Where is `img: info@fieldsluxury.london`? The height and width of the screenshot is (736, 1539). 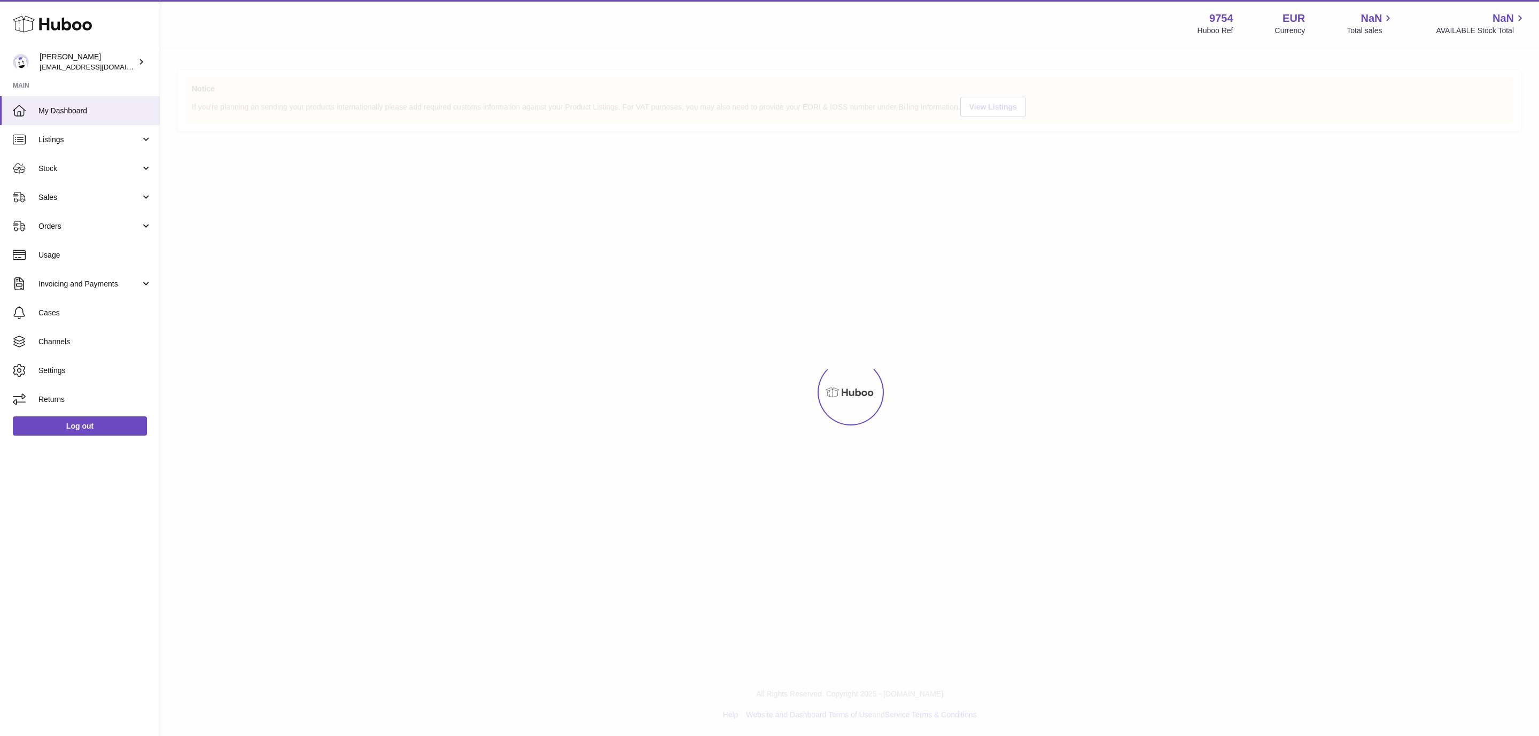 img: info@fieldsluxury.london is located at coordinates (21, 62).